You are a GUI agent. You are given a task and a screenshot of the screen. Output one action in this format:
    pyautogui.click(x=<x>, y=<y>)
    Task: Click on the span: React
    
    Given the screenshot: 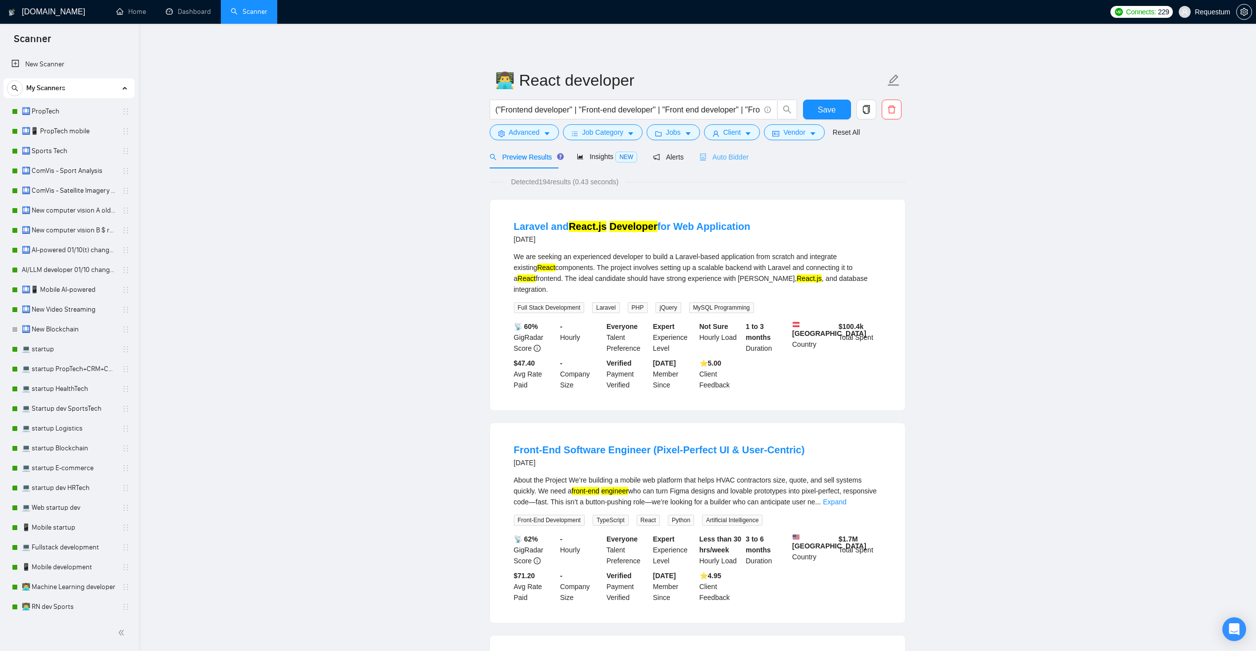 What is the action you would take?
    pyautogui.click(x=648, y=520)
    